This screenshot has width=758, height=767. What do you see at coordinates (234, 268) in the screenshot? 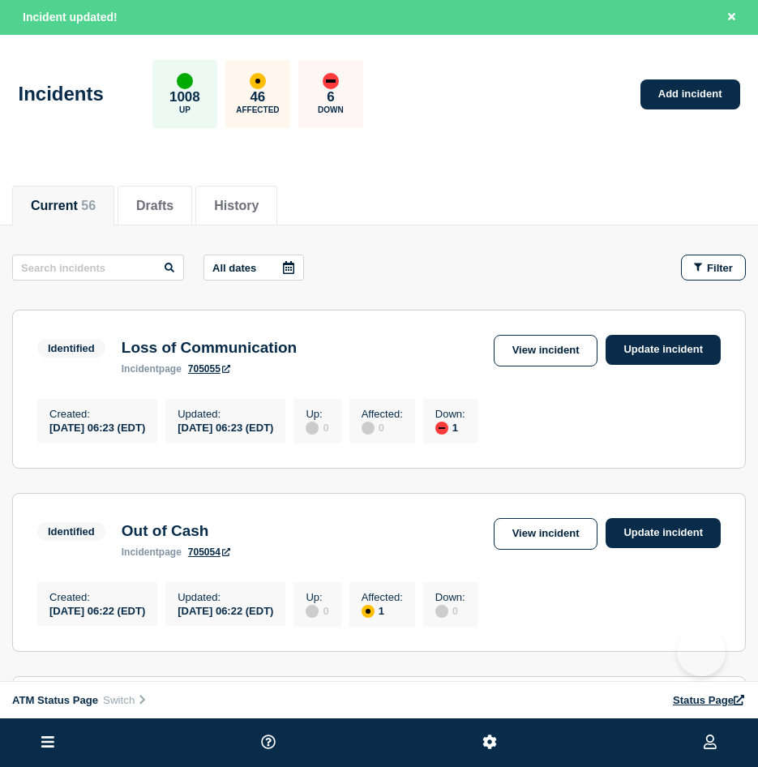
I see `p: All dates` at bounding box center [234, 268].